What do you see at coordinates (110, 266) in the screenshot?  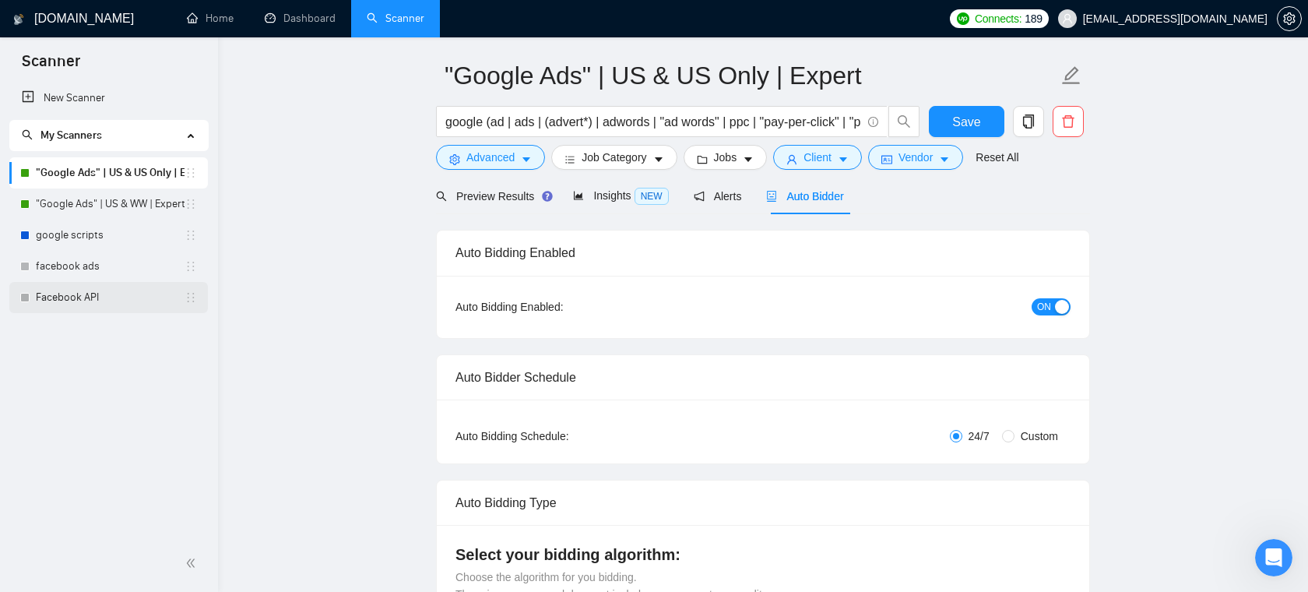 I see `a: facebook ads` at bounding box center [110, 266].